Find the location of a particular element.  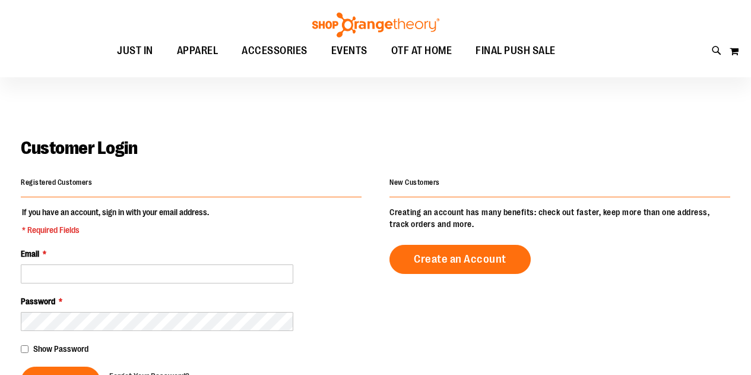

img: Shop Orangetheory is located at coordinates (376, 25).